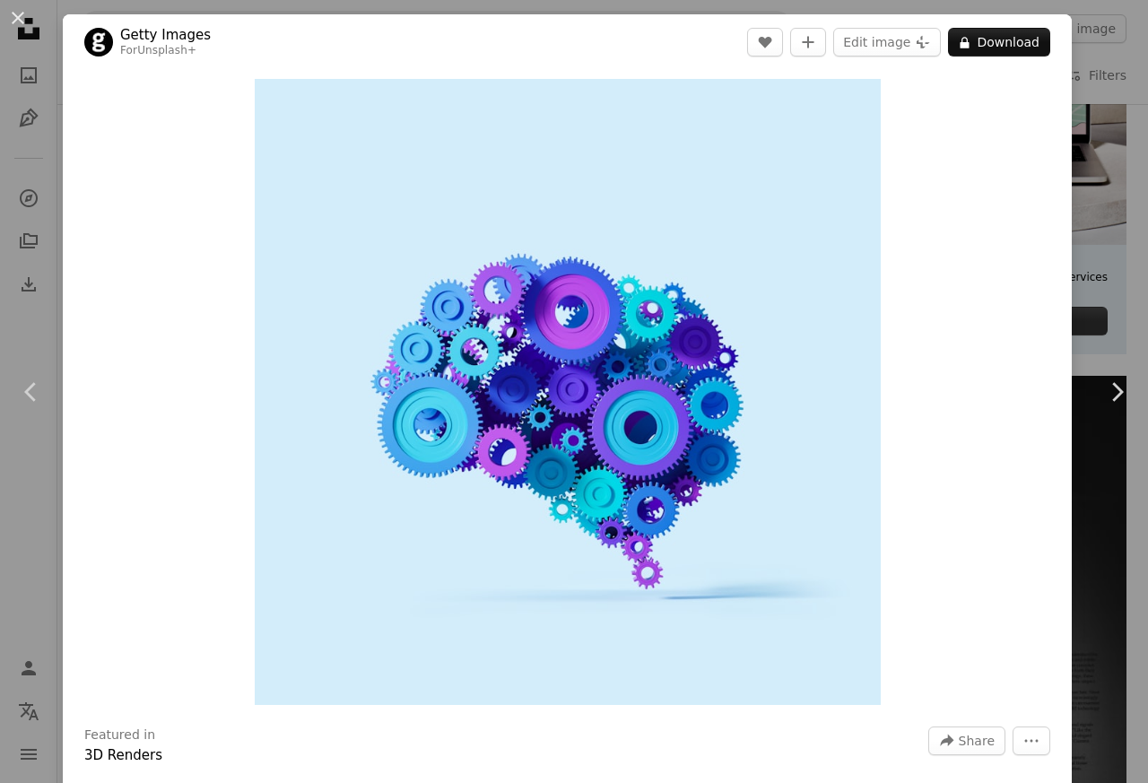  Describe the element at coordinates (765, 42) in the screenshot. I see `button: Like` at that location.